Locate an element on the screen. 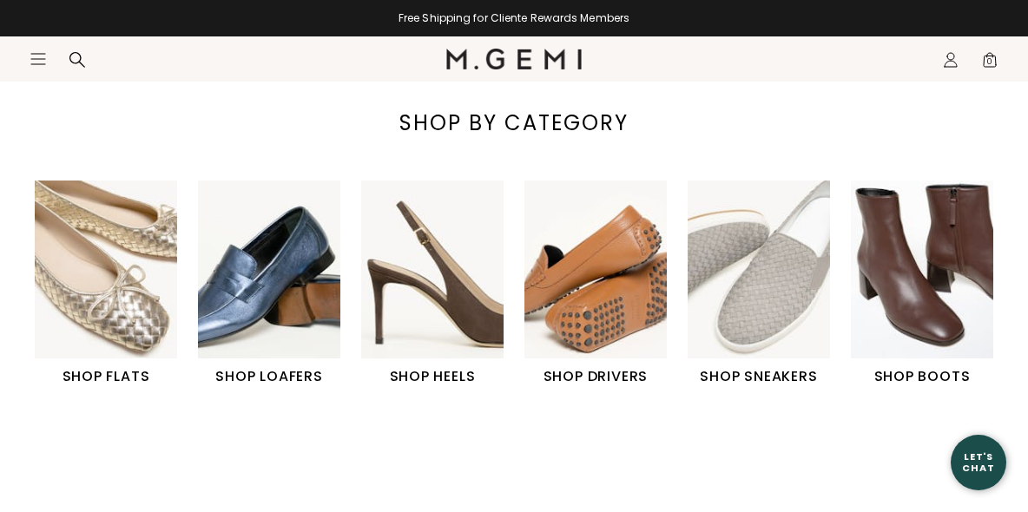 Image resolution: width=1028 pixels, height=512 pixels. h1: SHOP HEELS is located at coordinates (432, 377).